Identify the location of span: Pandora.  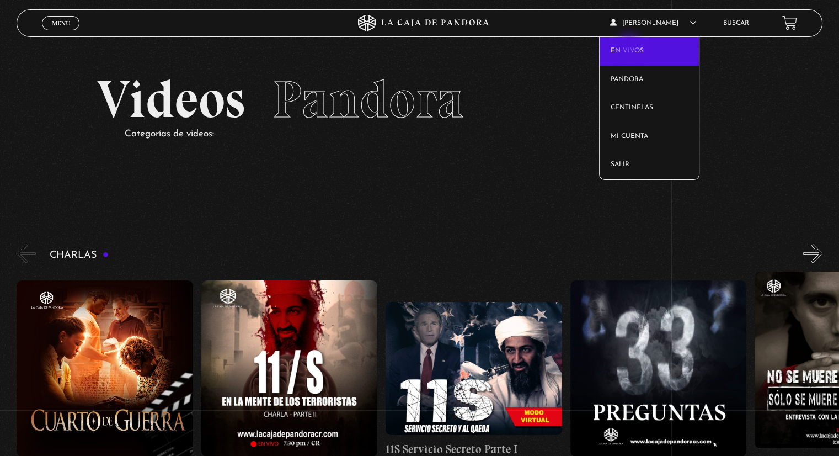
(368, 99).